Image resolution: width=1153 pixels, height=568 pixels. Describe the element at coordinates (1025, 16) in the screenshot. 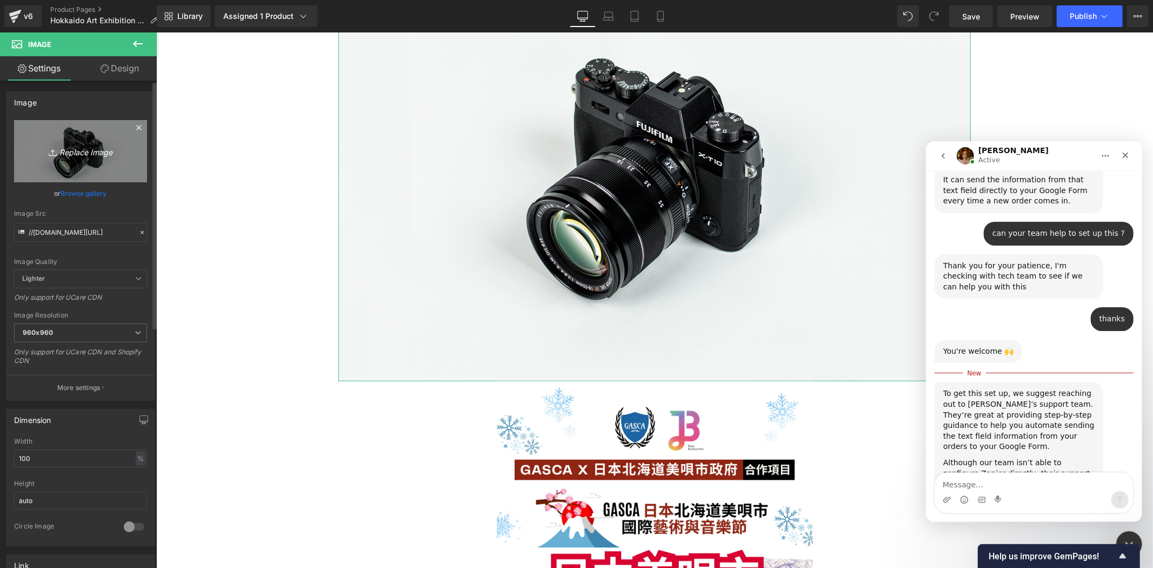

I see `a: Preview` at that location.